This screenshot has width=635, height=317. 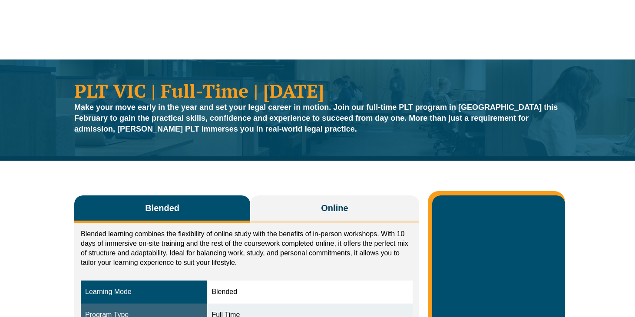 What do you see at coordinates (335, 208) in the screenshot?
I see `span: Online` at bounding box center [335, 208].